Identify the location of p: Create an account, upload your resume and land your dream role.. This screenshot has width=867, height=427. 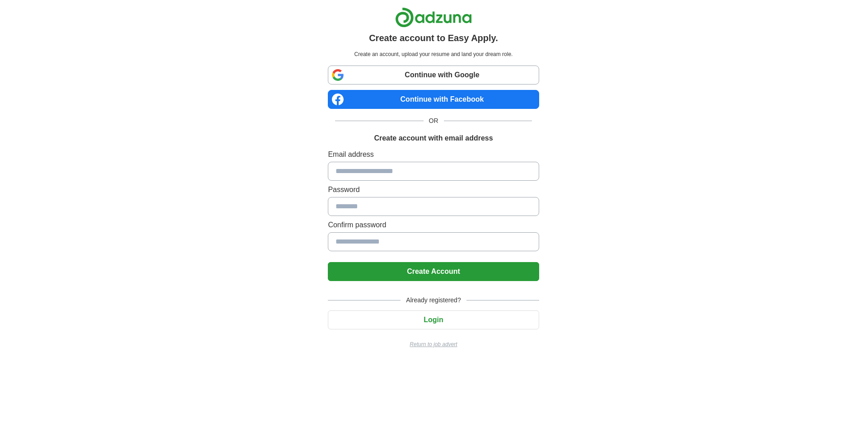
(433, 54).